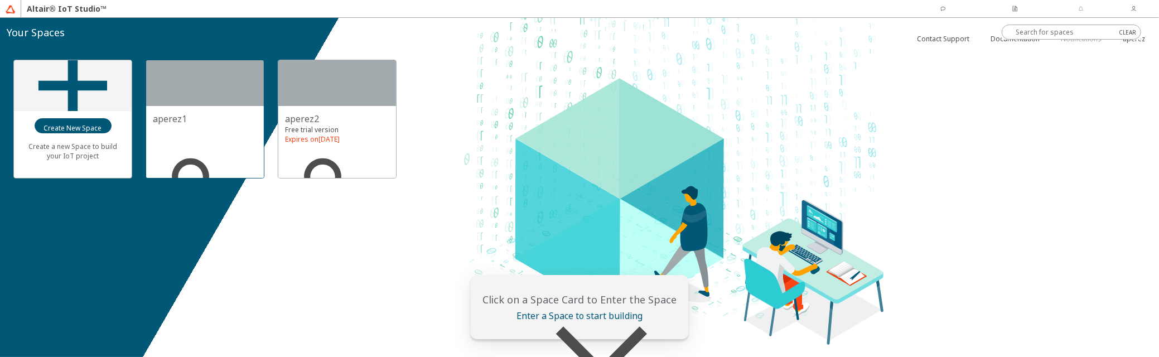 The height and width of the screenshot is (357, 1159). I want to click on unity-typography: aperez2, so click(337, 119).